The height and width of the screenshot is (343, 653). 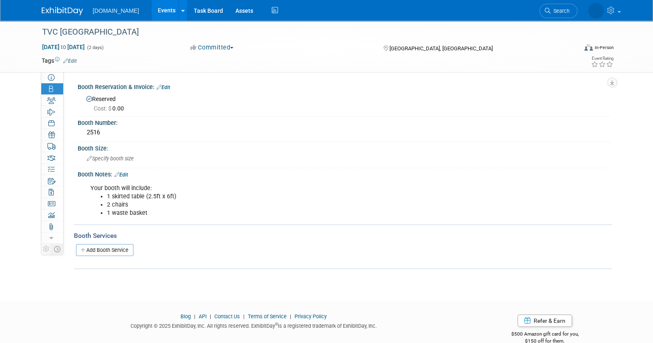 I want to click on div: Copyright © 2025 ExhibitDay, Inc. All rights reserved. ExhibitDay is a registered trademark of Ex..., so click(x=254, y=325).